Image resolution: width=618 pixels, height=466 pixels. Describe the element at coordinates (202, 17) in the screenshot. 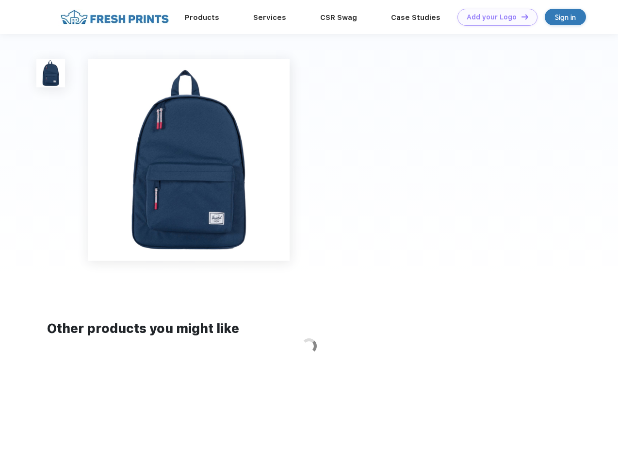

I see `a: Products` at that location.